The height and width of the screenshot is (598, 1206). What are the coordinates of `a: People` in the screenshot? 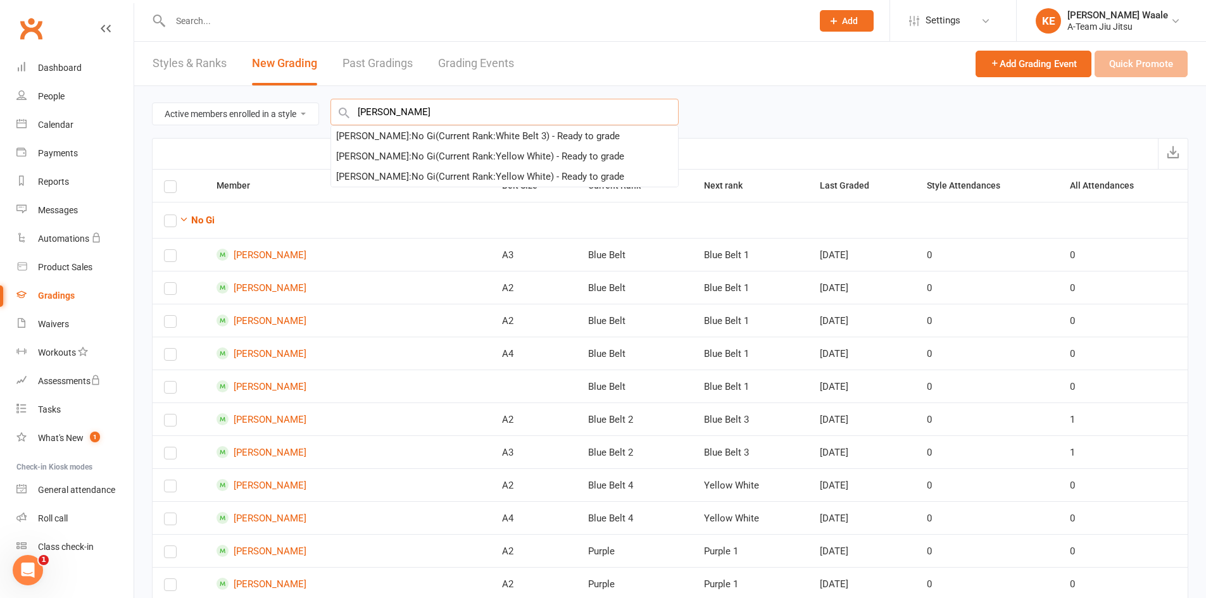 It's located at (75, 96).